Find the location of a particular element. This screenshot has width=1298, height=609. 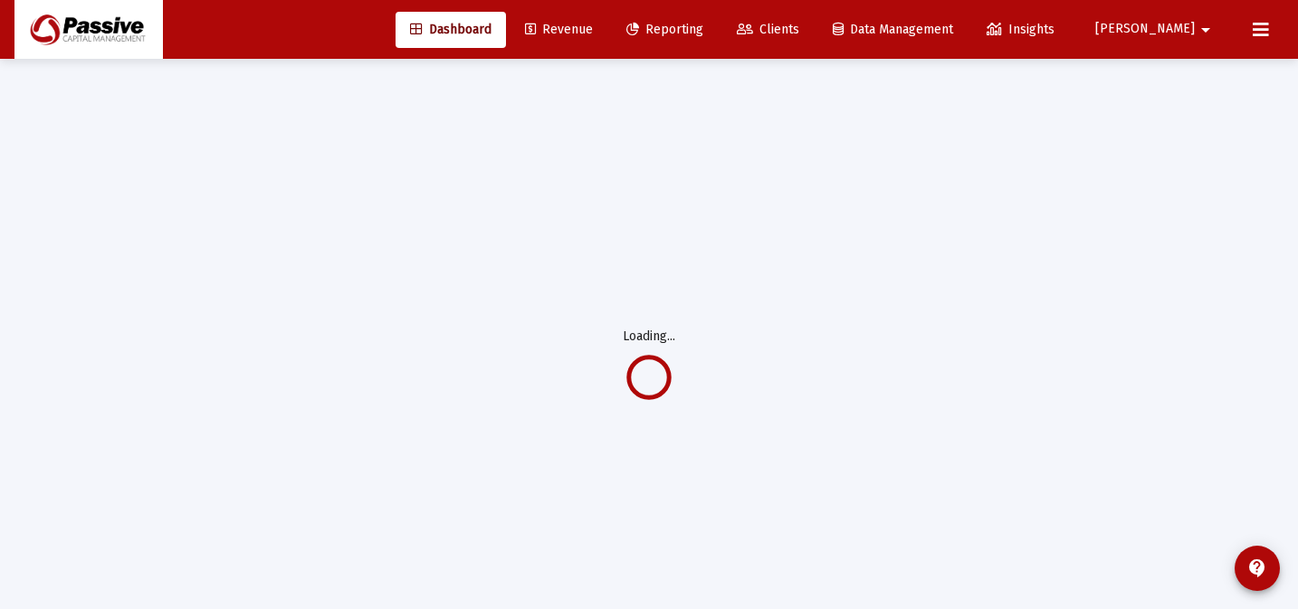

mat-icon: contact_support is located at coordinates (1257, 568).